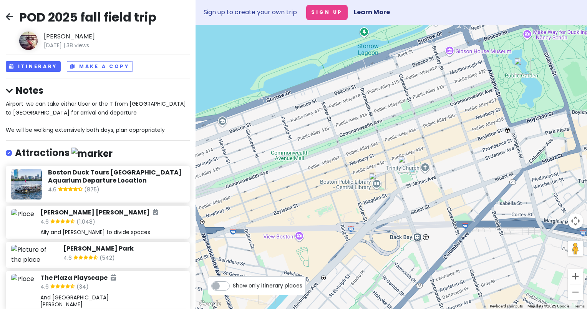 The width and height of the screenshot is (587, 309). I want to click on span: (875), so click(92, 190).